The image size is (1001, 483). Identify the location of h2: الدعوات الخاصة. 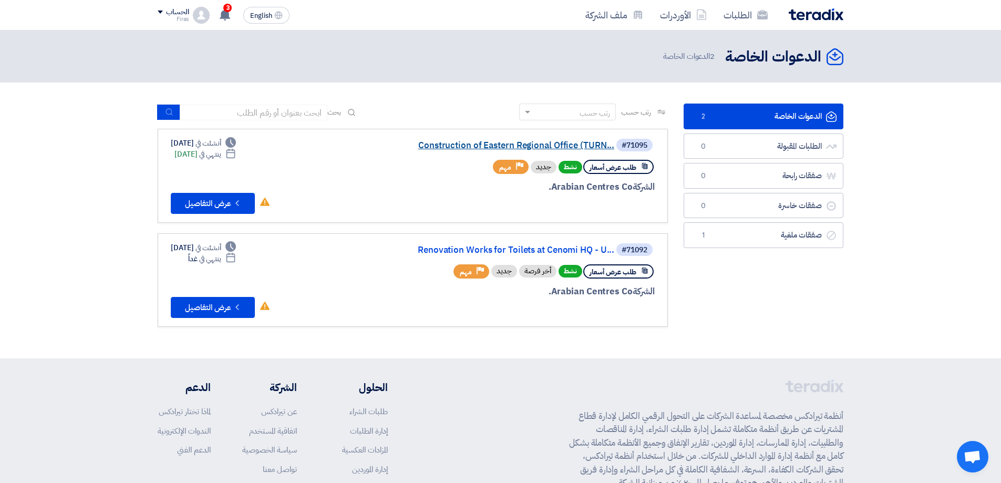
(773, 57).